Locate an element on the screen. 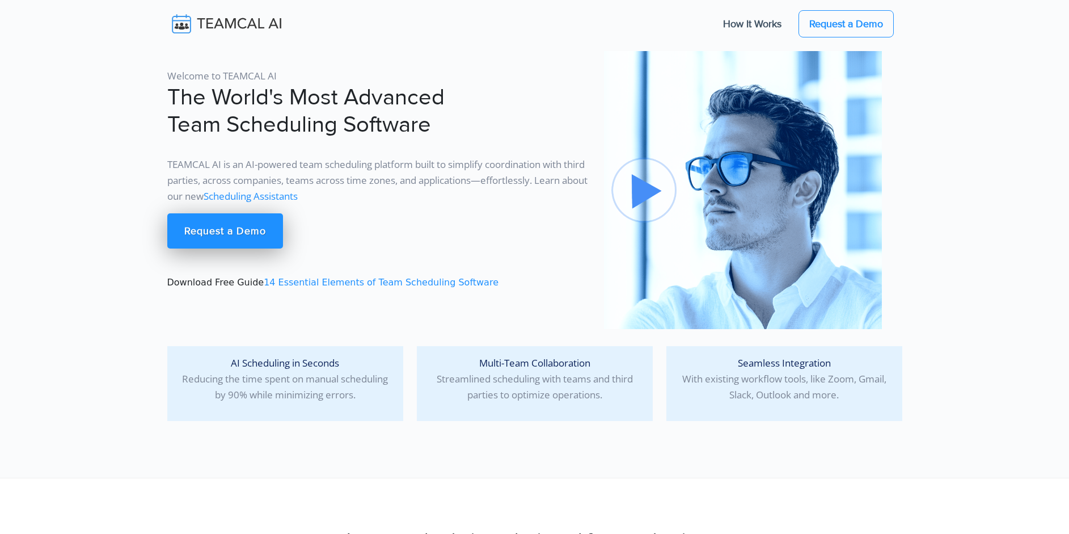 The width and height of the screenshot is (1069, 534). img: pic is located at coordinates (743, 190).